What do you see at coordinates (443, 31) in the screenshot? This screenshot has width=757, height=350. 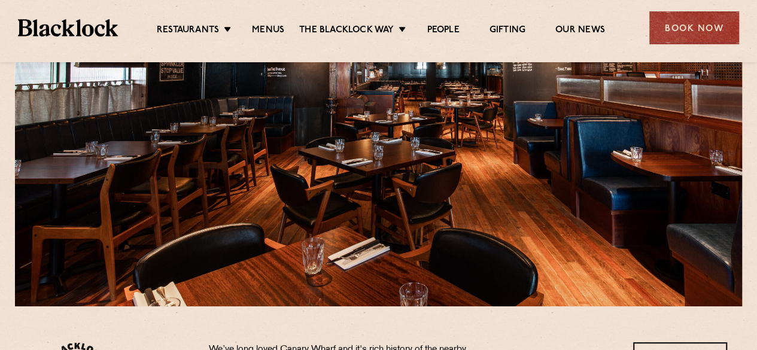 I see `a: People` at bounding box center [443, 31].